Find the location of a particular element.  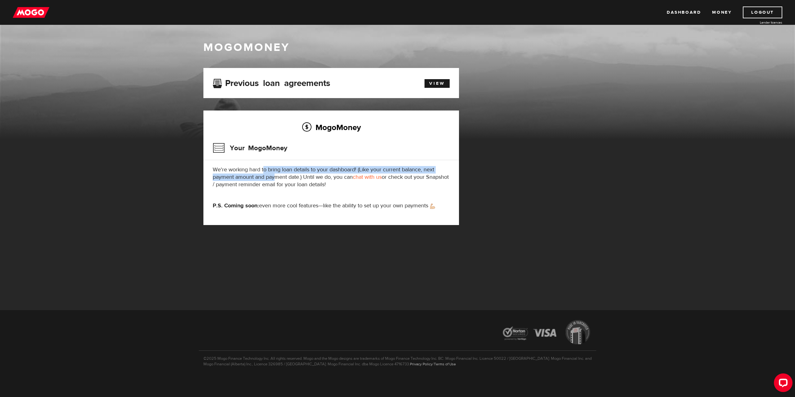

a: View is located at coordinates (437, 84).